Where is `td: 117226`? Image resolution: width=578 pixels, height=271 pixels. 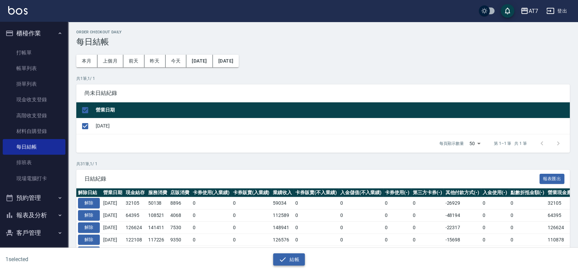 td: 117226 is located at coordinates (158, 240).